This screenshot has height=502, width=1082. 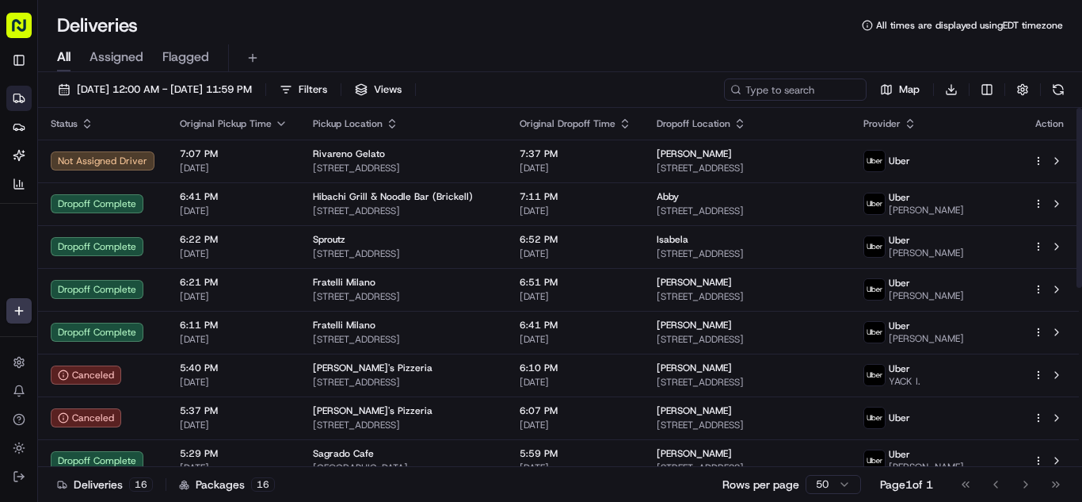 I want to click on span: Original Dropoff Time, so click(x=567, y=124).